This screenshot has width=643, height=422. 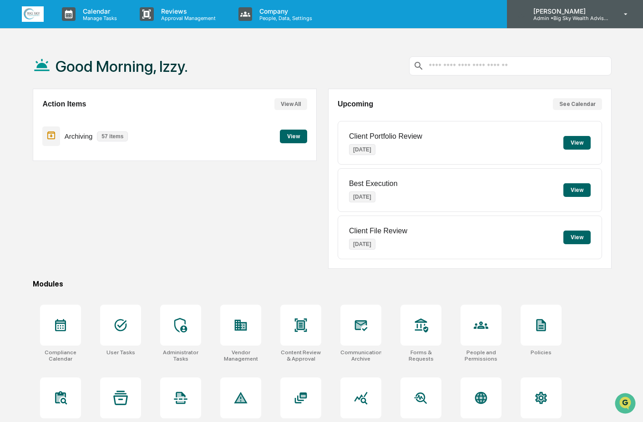 What do you see at coordinates (241, 356) in the screenshot?
I see `div: Vendor Management` at bounding box center [241, 356].